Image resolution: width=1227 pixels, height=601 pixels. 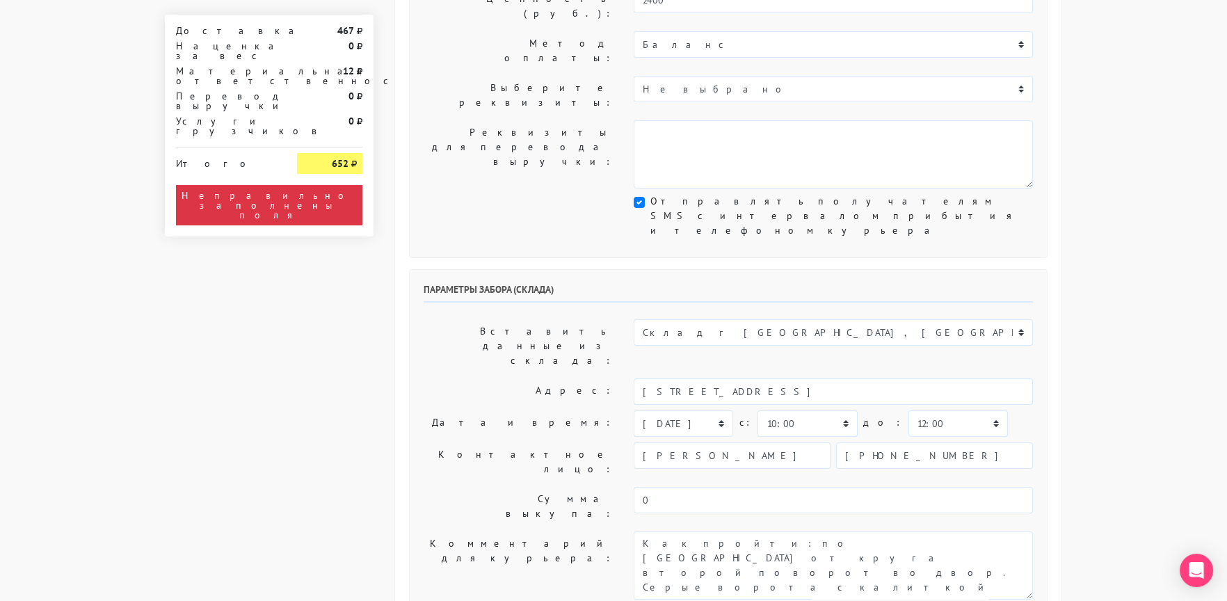 What do you see at coordinates (518, 462) in the screenshot?
I see `label: Контактное лицо:` at bounding box center [518, 462].